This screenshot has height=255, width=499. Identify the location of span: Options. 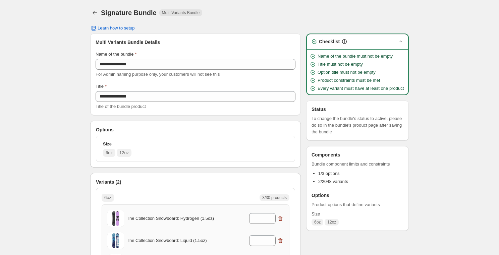
(105, 130).